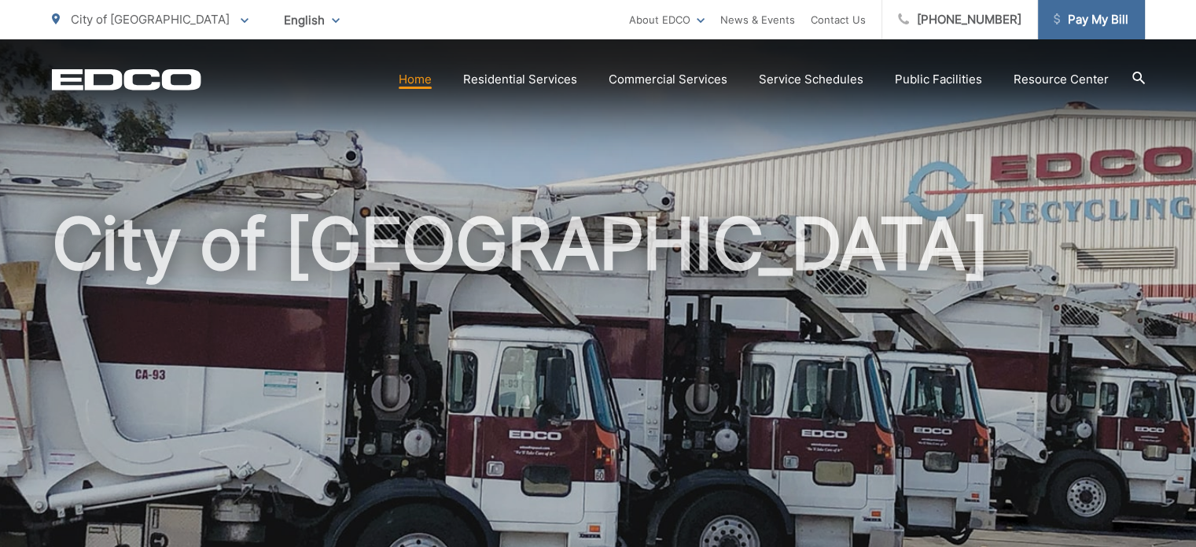  I want to click on a: Commercial Services, so click(668, 79).